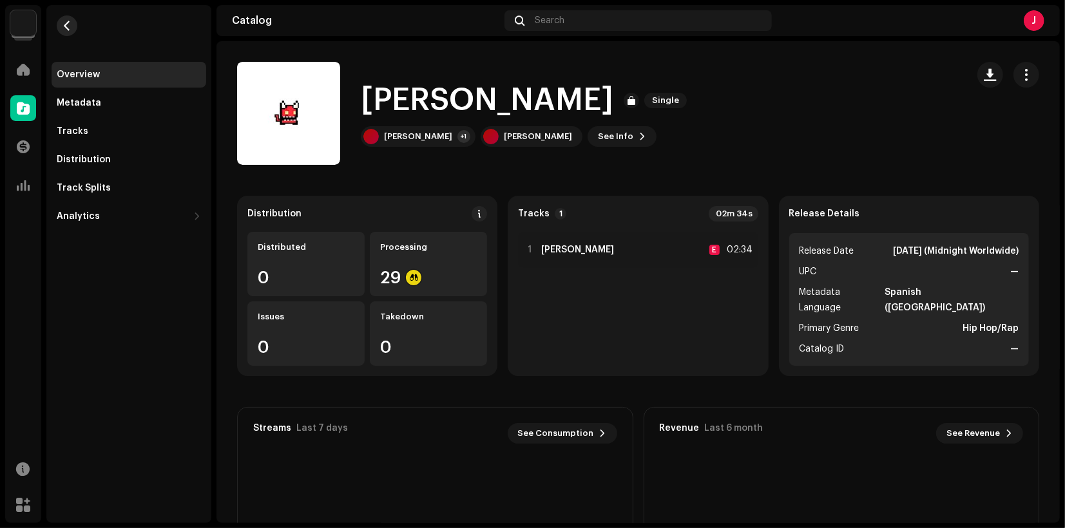  I want to click on div: 02:34, so click(739, 250).